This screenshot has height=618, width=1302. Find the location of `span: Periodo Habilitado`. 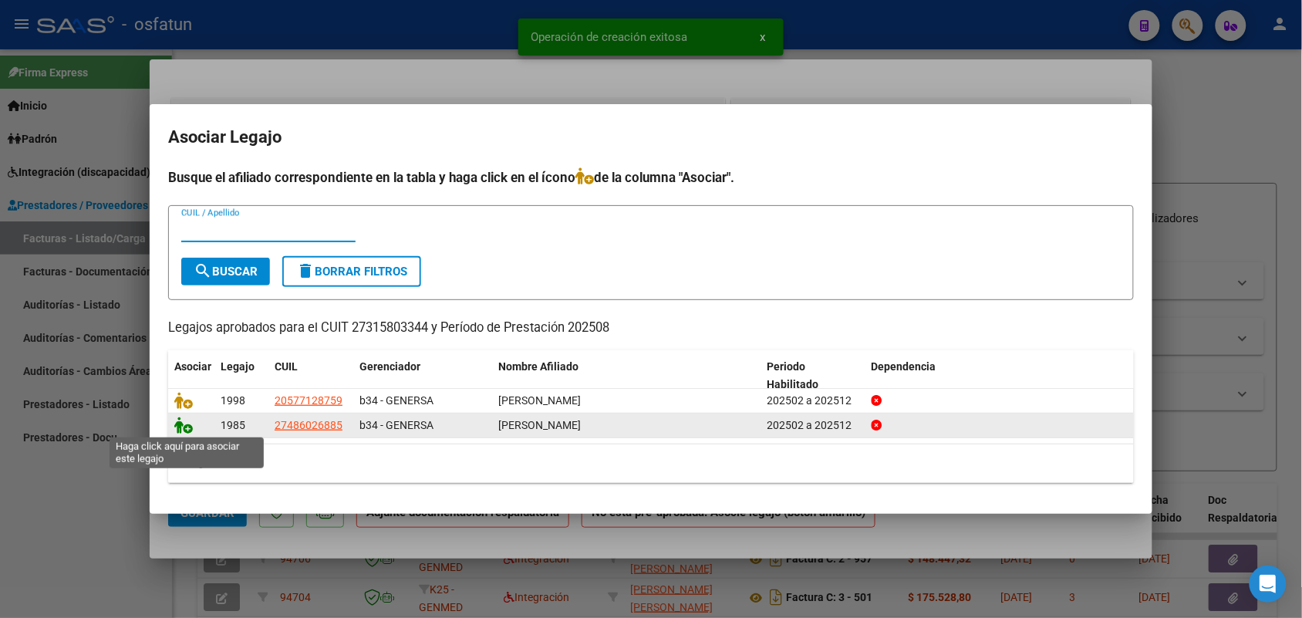

span: Periodo Habilitado is located at coordinates (793, 375).